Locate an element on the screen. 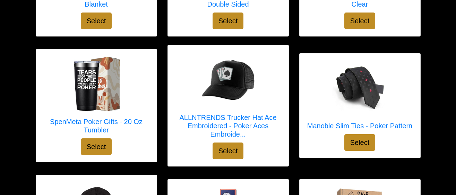 The height and width of the screenshot is (195, 456). img: SpenMeta Poker Gifts - 20 Oz Tumbler is located at coordinates (96, 84).